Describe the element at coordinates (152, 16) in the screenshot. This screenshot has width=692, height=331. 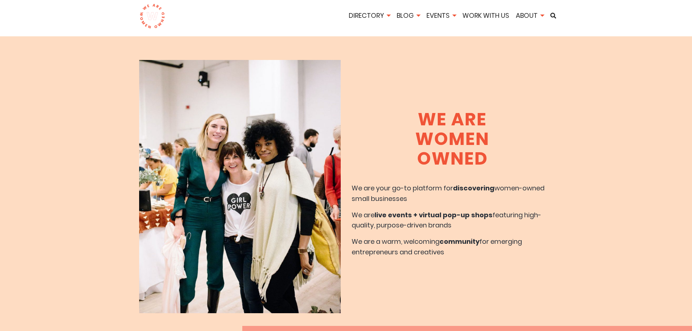
I see `img: logo` at that location.